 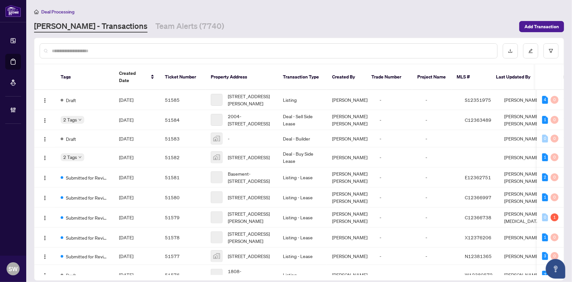 What do you see at coordinates (347, 77) in the screenshot?
I see `th: Created By` at bounding box center [347, 77].